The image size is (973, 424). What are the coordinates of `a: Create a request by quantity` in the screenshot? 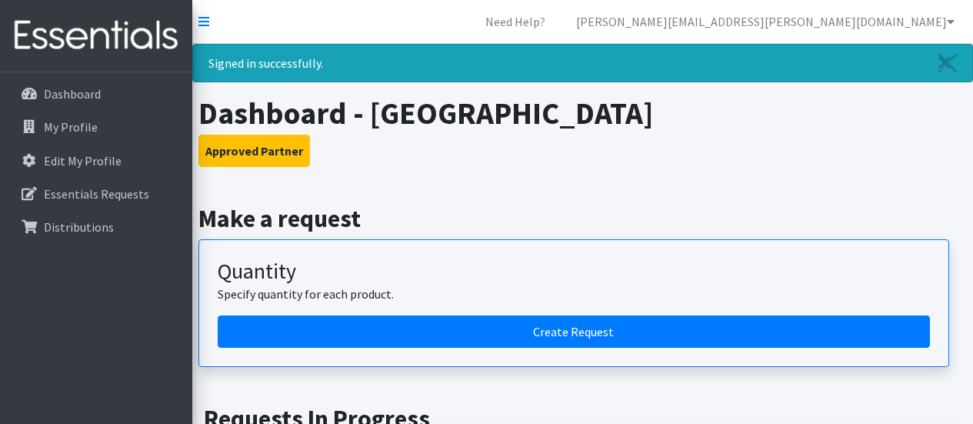 It's located at (574, 331).